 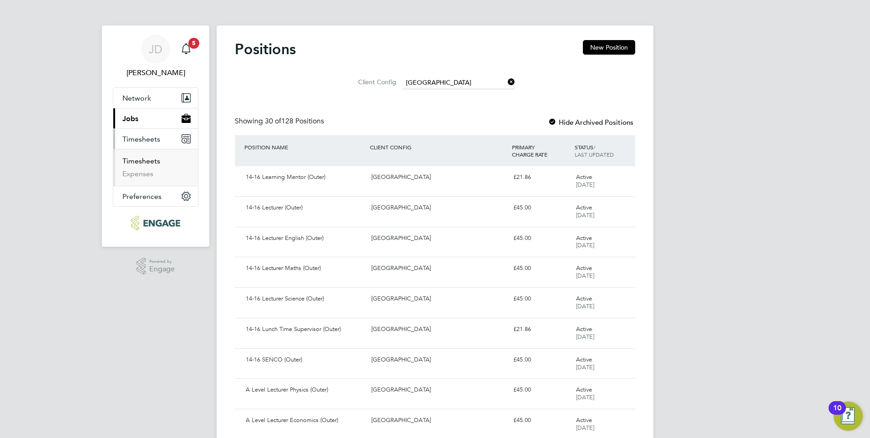 I want to click on a: Timesheets, so click(x=141, y=161).